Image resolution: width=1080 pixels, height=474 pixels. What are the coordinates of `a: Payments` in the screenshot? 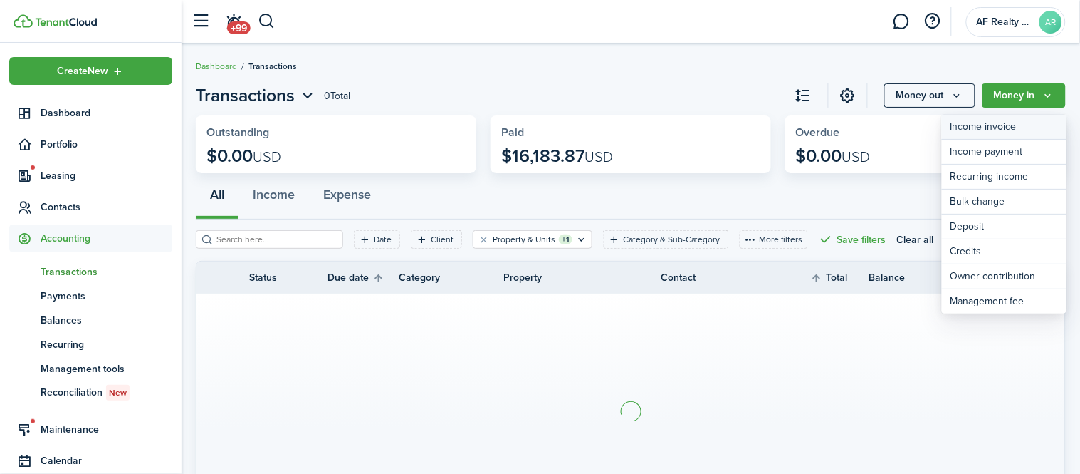 It's located at (90, 296).